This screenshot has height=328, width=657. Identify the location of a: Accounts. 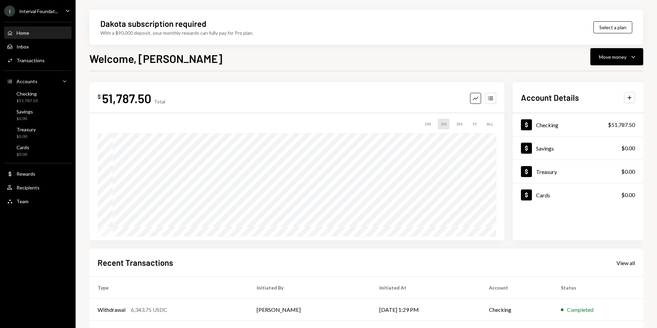
(38, 81).